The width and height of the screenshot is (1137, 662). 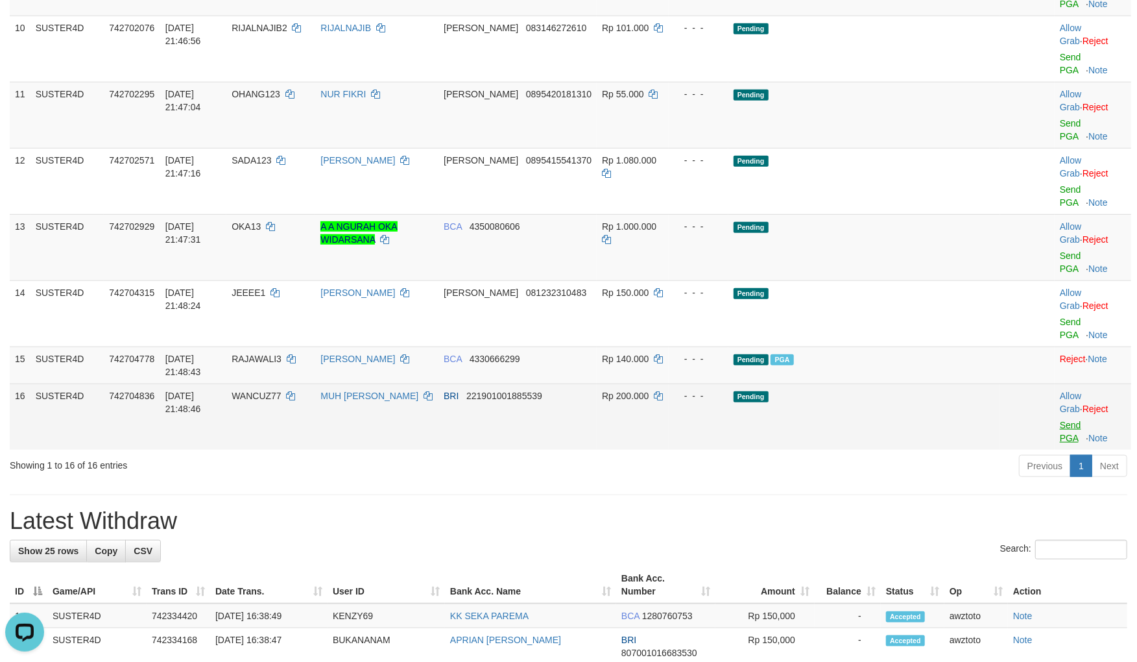 What do you see at coordinates (178, 585) in the screenshot?
I see `th: Trans ID: activate to sort column ascending` at bounding box center [178, 585].